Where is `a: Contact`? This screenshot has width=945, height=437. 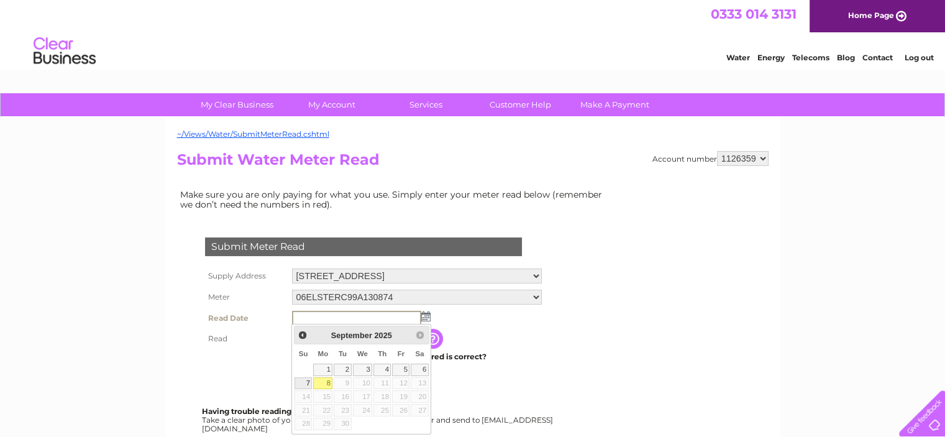
a: Contact is located at coordinates (877, 57).